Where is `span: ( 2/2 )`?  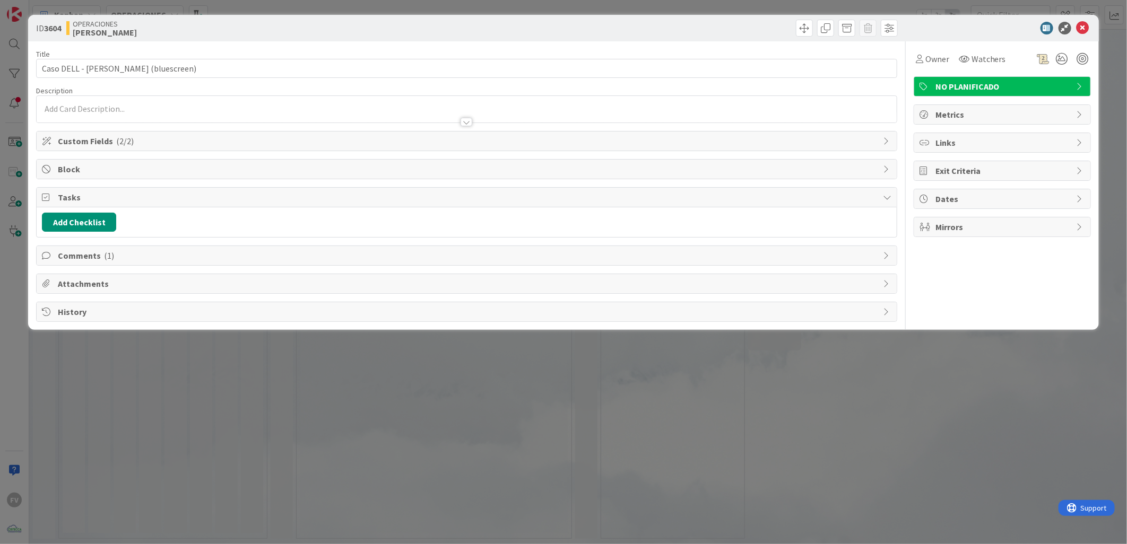 span: ( 2/2 ) is located at coordinates (125, 141).